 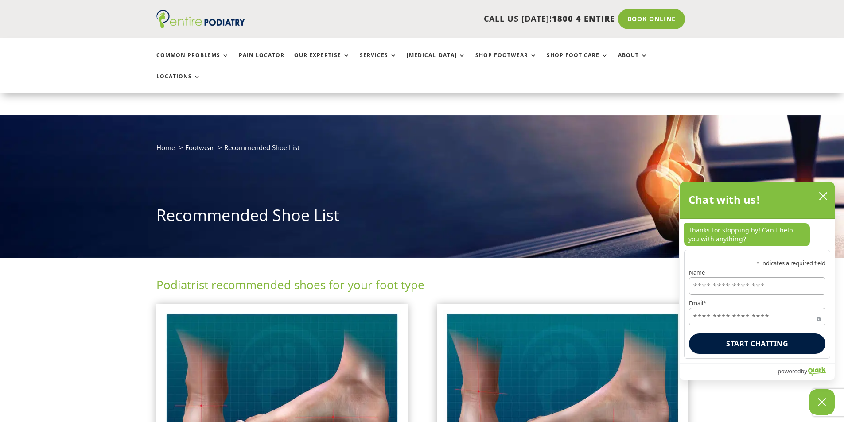 I want to click on h1: Recommended Shoe List, so click(x=422, y=218).